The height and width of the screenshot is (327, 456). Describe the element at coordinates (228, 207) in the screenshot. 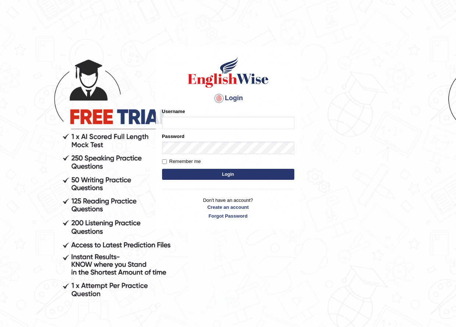

I see `a: Create an account` at that location.